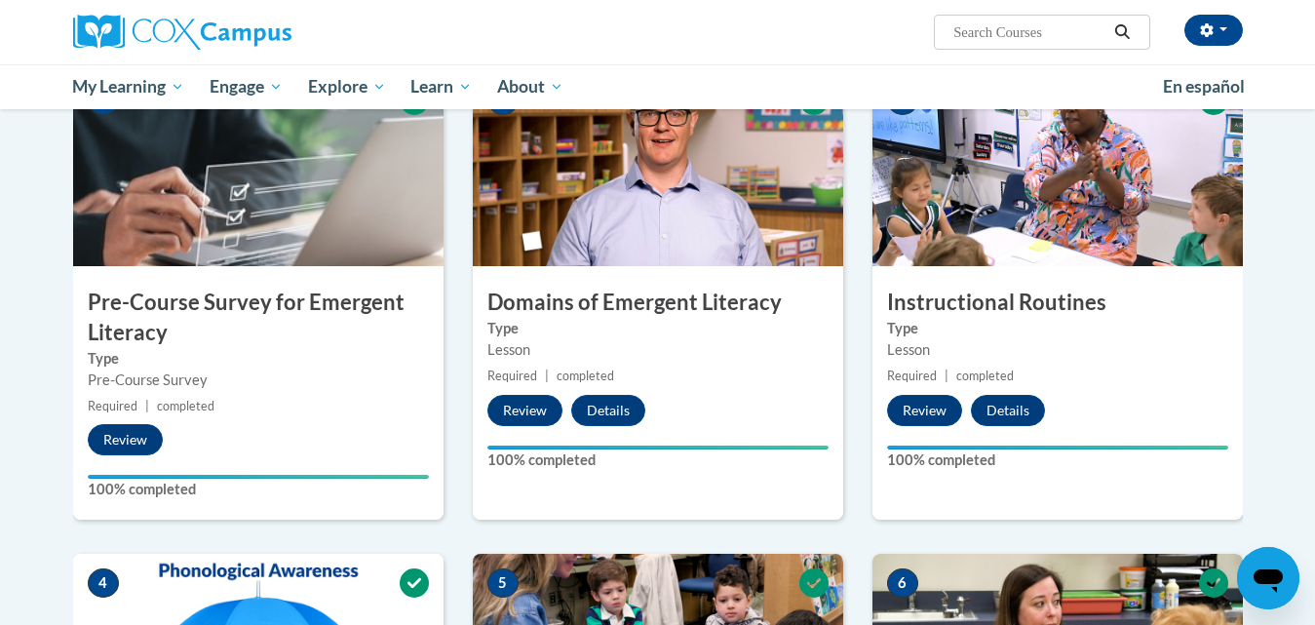  Describe the element at coordinates (503, 583) in the screenshot. I see `span: 5` at that location.